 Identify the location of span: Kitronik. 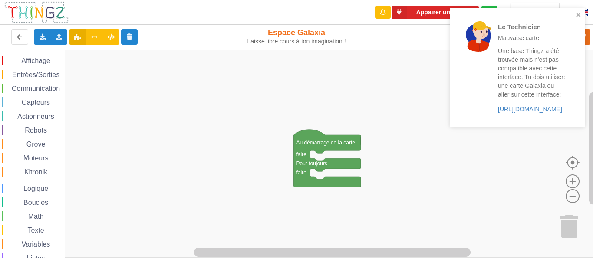
(36, 171).